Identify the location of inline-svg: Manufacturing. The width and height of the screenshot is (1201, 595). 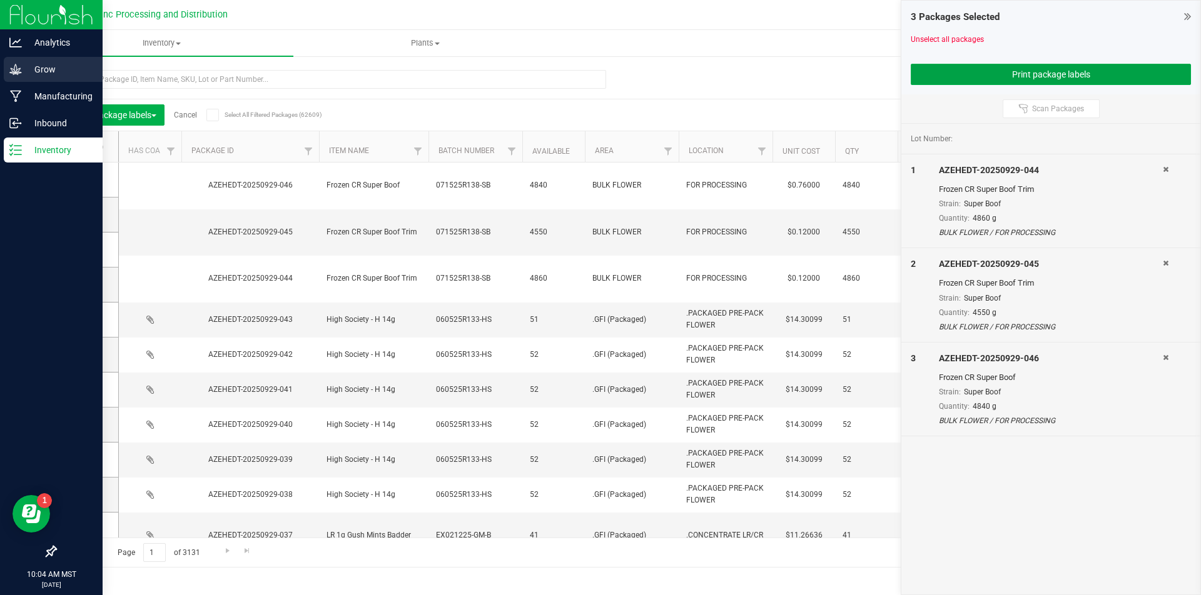
(16, 96).